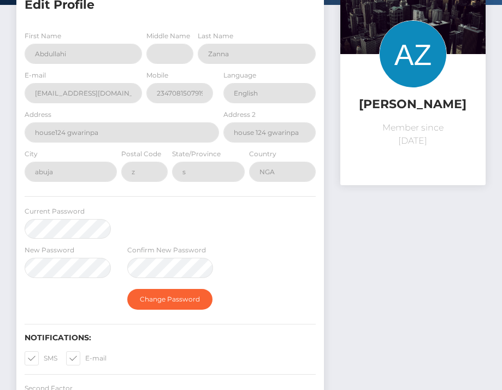  Describe the element at coordinates (157, 75) in the screenshot. I see `label: Mobile` at that location.